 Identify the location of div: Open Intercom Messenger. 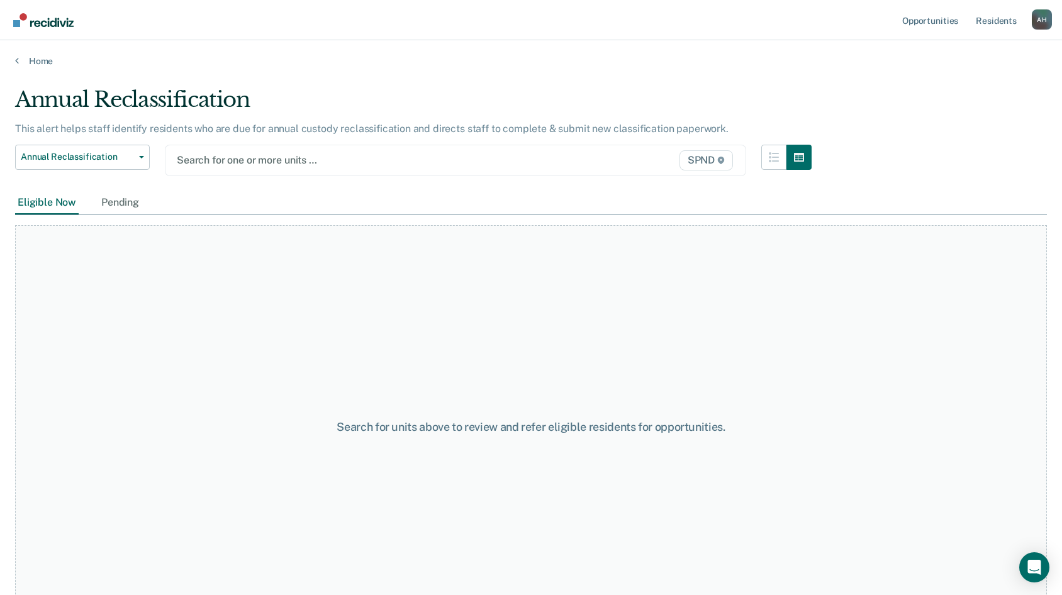
(1035, 568).